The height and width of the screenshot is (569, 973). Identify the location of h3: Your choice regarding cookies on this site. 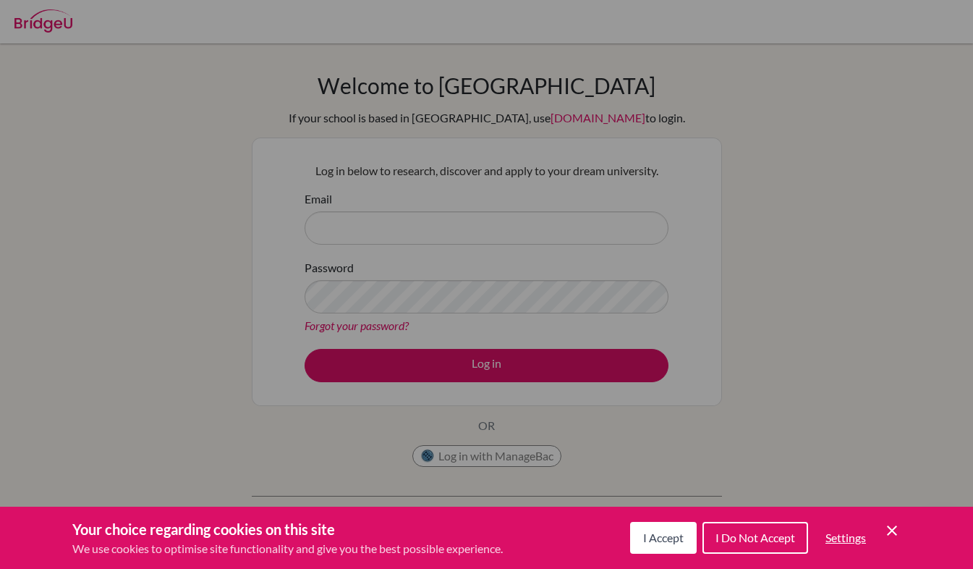
(287, 529).